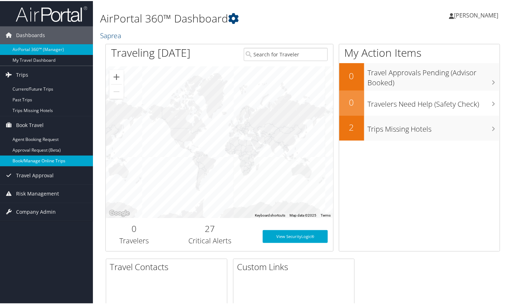  Describe the element at coordinates (303, 214) in the screenshot. I see `span: Map data ©2025` at that location.